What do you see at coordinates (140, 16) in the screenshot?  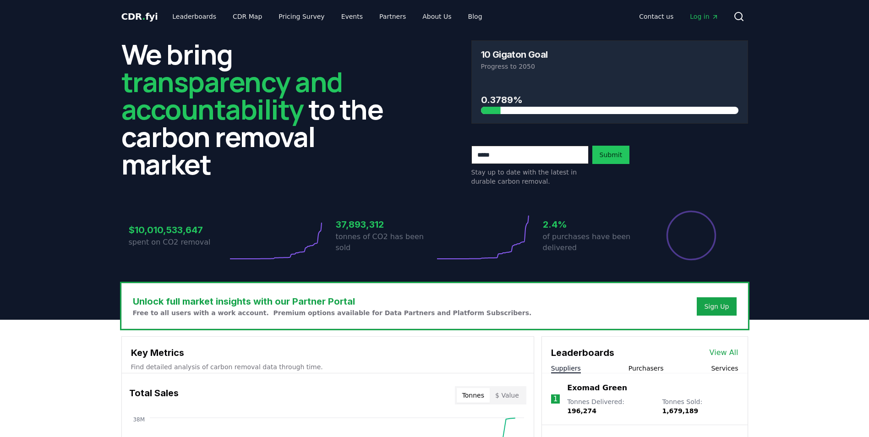 I see `span: CDR fyi` at bounding box center [140, 16].